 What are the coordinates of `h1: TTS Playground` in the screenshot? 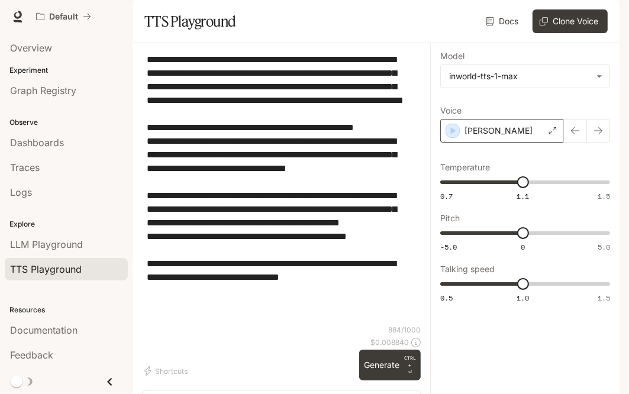 It's located at (190, 21).